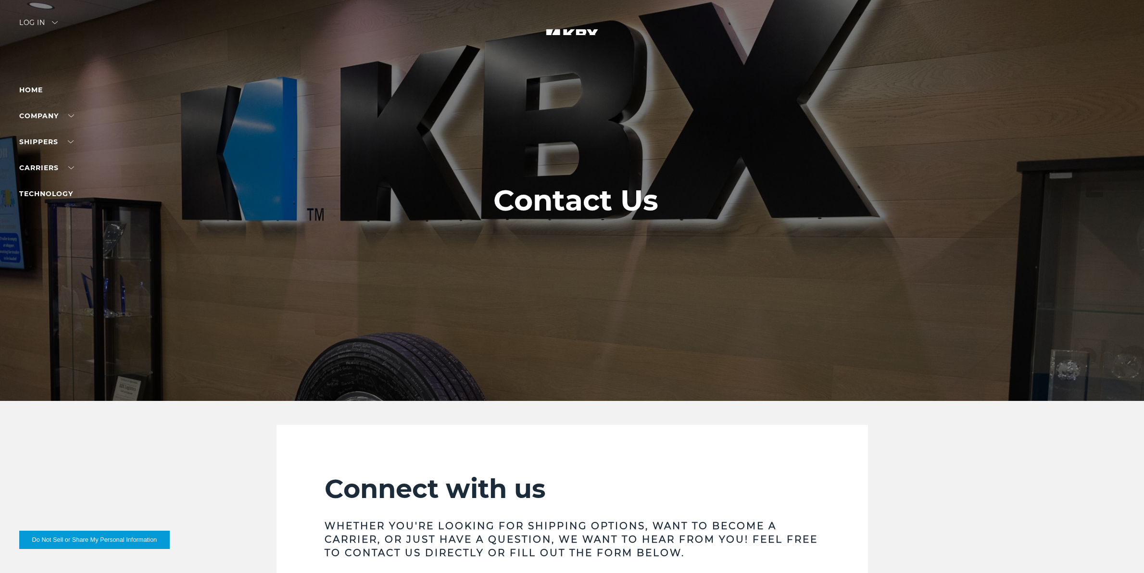  I want to click on a: Company, so click(47, 116).